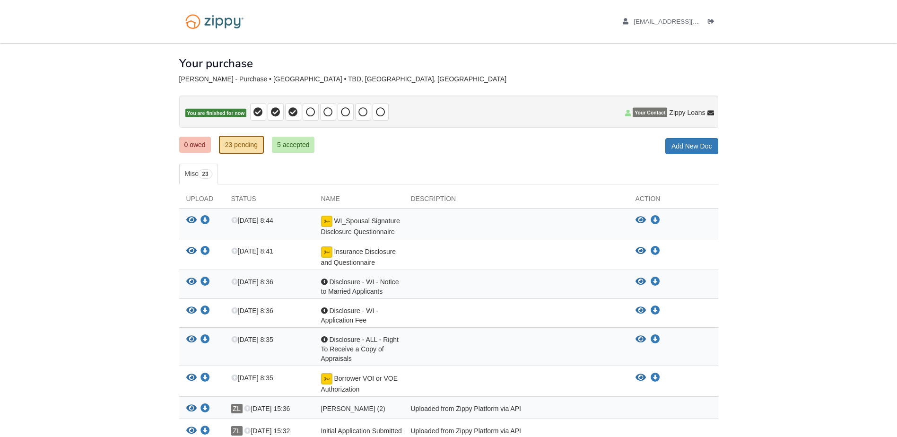  I want to click on a: Download Initial Application Submitted, so click(205, 431).